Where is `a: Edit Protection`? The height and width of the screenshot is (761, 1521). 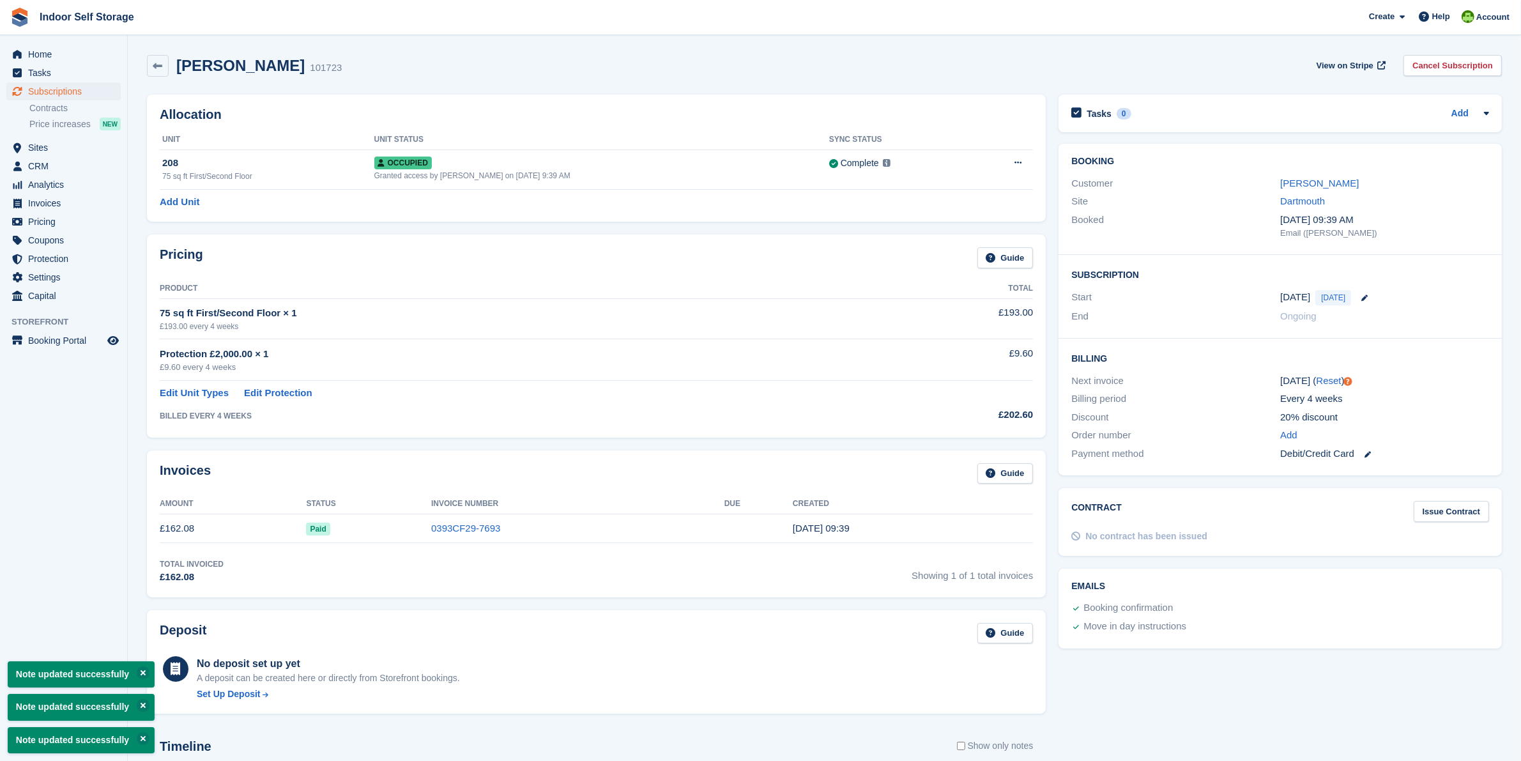 a: Edit Protection is located at coordinates (278, 393).